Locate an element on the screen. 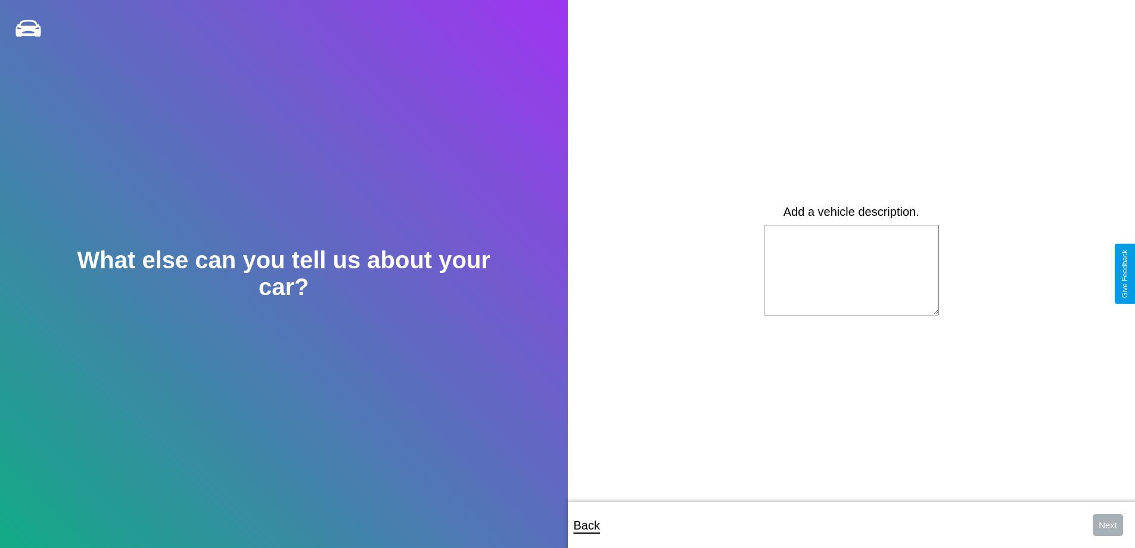 Image resolution: width=1135 pixels, height=548 pixels. p: Back is located at coordinates (587, 525).